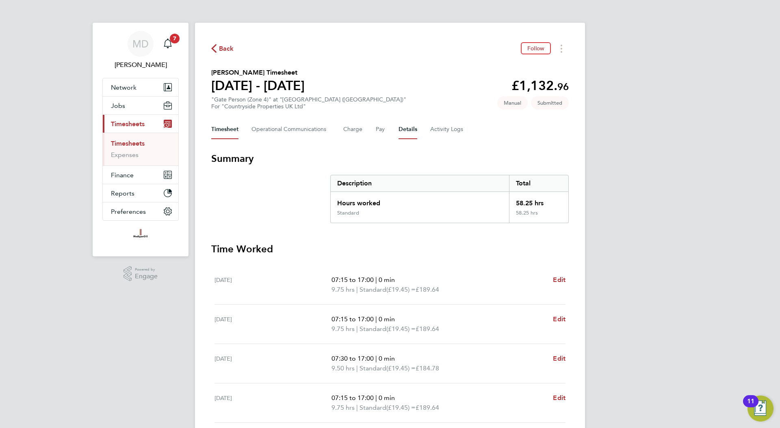  What do you see at coordinates (140, 236) in the screenshot?
I see `a: Go to home page` at bounding box center [140, 236].